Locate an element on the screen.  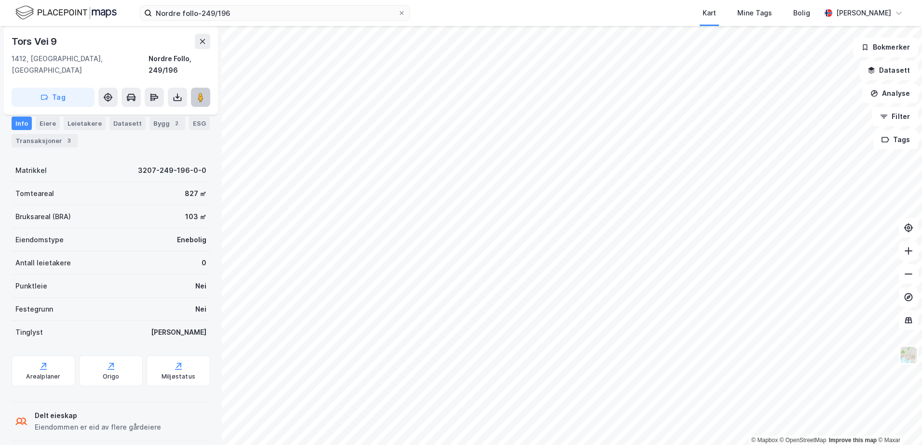
div: Festegrunn is located at coordinates (34, 310).